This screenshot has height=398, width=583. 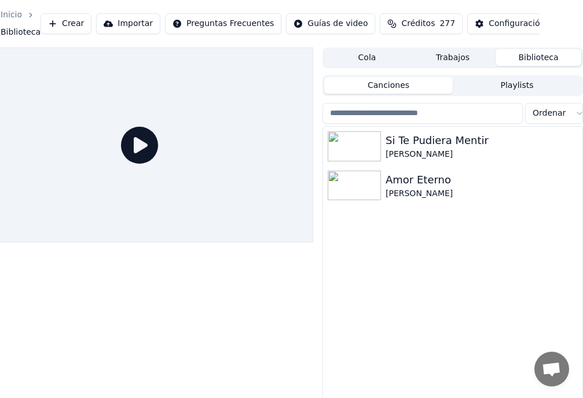 I want to click on button: Configuración, so click(x=509, y=24).